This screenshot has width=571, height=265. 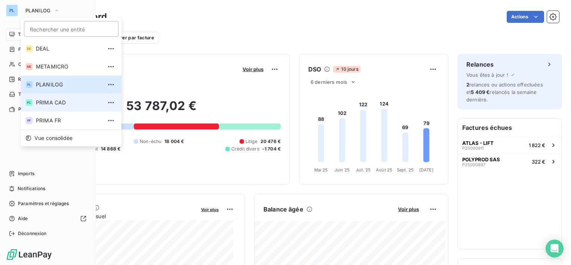 What do you see at coordinates (245, 149) in the screenshot?
I see `span: Crédit divers` at bounding box center [245, 149].